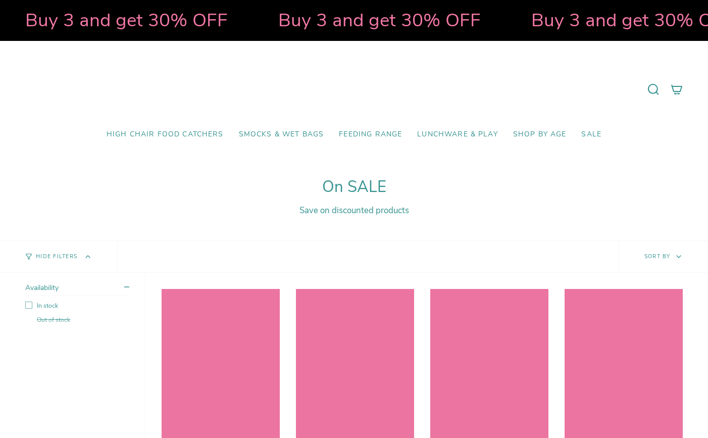 The width and height of the screenshot is (708, 438). I want to click on div: Smocks & Wet Bags, so click(281, 134).